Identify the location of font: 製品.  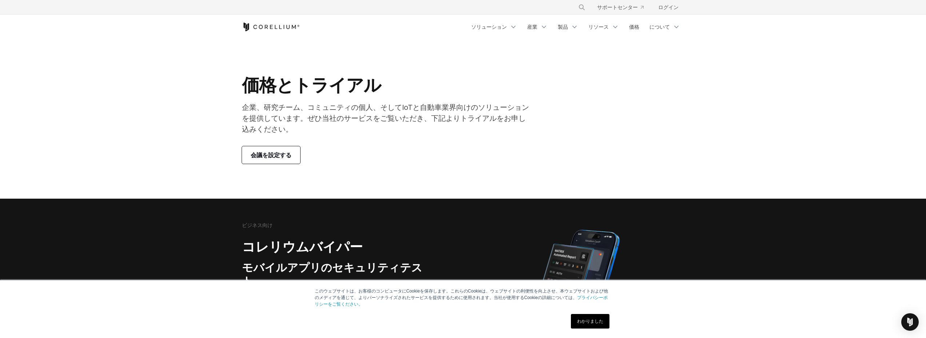
(563, 27).